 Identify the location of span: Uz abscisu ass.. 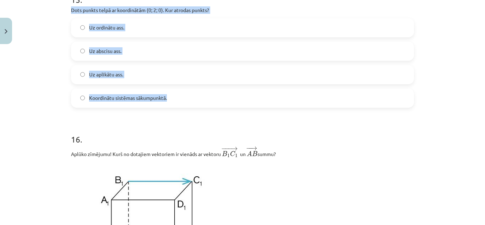
(105, 51).